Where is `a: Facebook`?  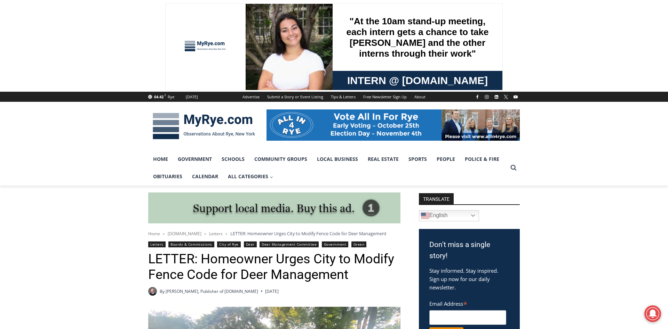 a: Facebook is located at coordinates (477, 97).